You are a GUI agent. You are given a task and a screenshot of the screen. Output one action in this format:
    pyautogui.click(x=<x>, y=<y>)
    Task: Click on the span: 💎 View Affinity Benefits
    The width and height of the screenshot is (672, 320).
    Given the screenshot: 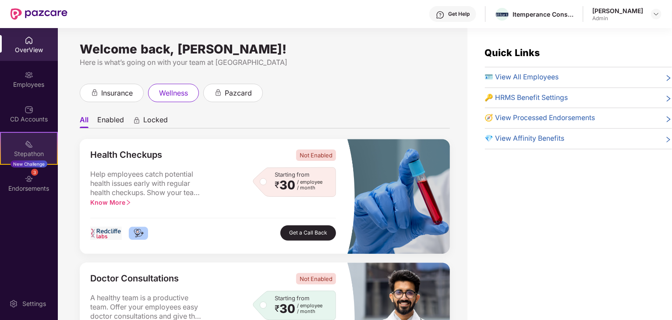 What is the action you would take?
    pyautogui.click(x=525, y=138)
    